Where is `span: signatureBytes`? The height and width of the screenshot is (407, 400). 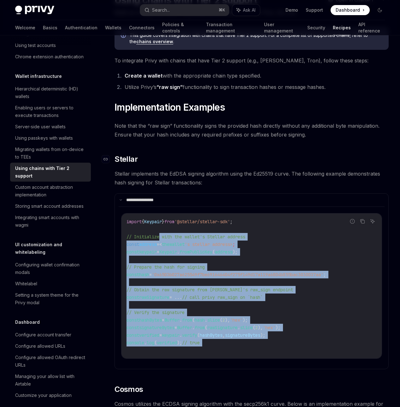
span: signatureBytes is located at coordinates (243, 335).